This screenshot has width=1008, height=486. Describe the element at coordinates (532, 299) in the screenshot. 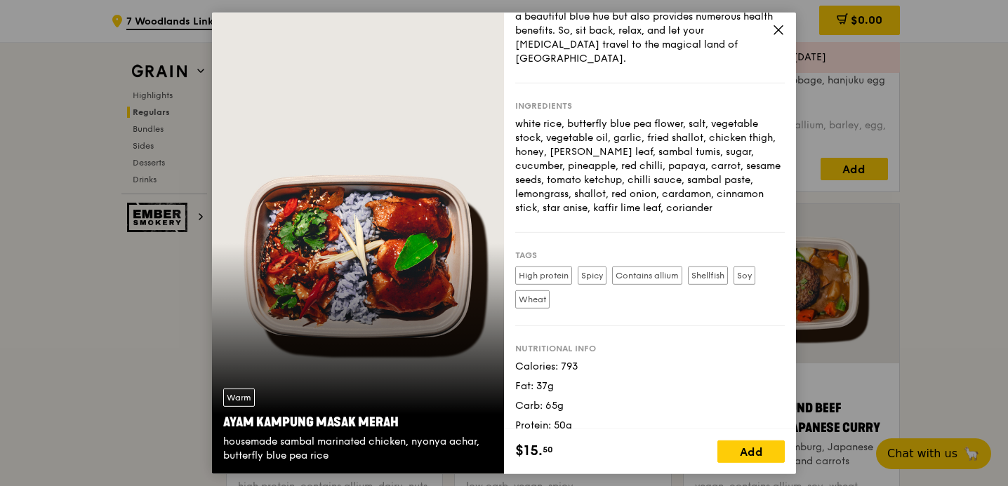

I see `label: Wheat` at that location.